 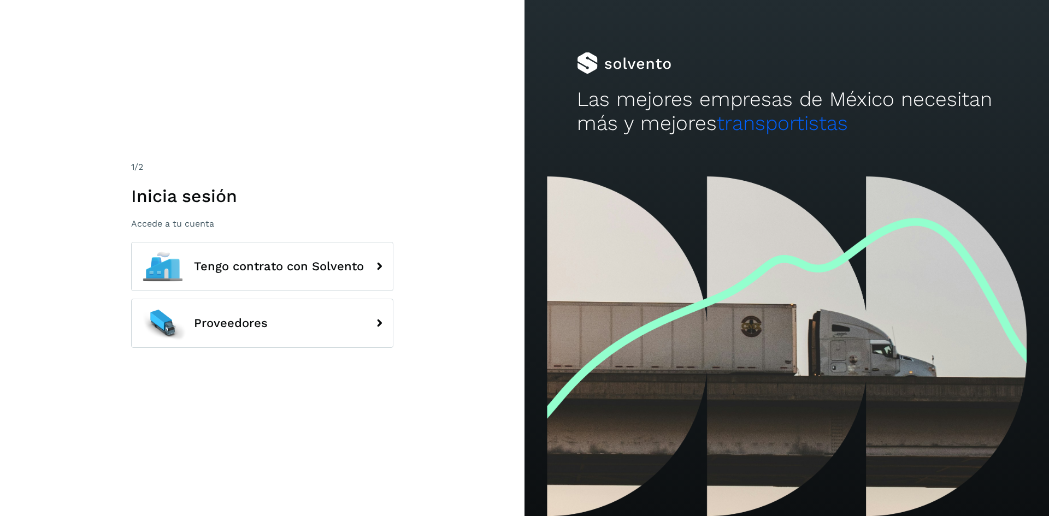 I want to click on p: Accede a tu cuenta, so click(x=262, y=223).